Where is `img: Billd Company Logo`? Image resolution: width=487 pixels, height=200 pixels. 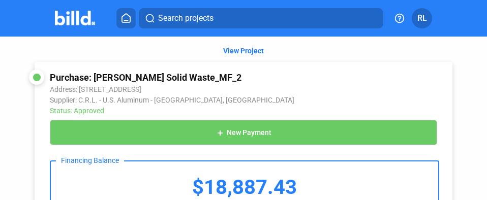
img: Billd Company Logo is located at coordinates (75, 18).